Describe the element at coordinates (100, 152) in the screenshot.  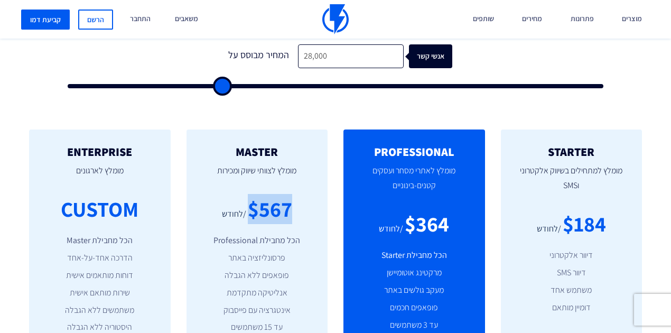
I see `h2: ENTERPRISE` at that location.